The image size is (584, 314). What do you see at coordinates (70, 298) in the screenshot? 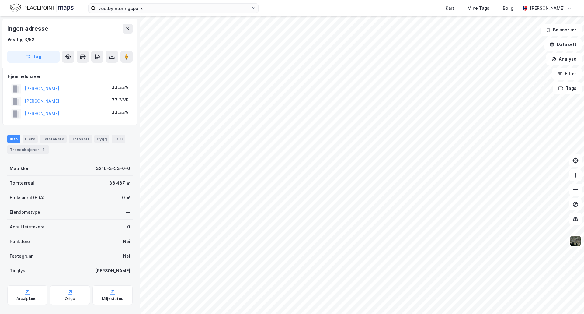
I see `div: Origo` at bounding box center [70, 298].